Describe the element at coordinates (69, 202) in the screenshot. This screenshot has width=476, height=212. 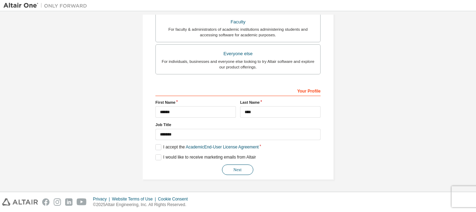
I see `img: linkedin.svg` at that location.